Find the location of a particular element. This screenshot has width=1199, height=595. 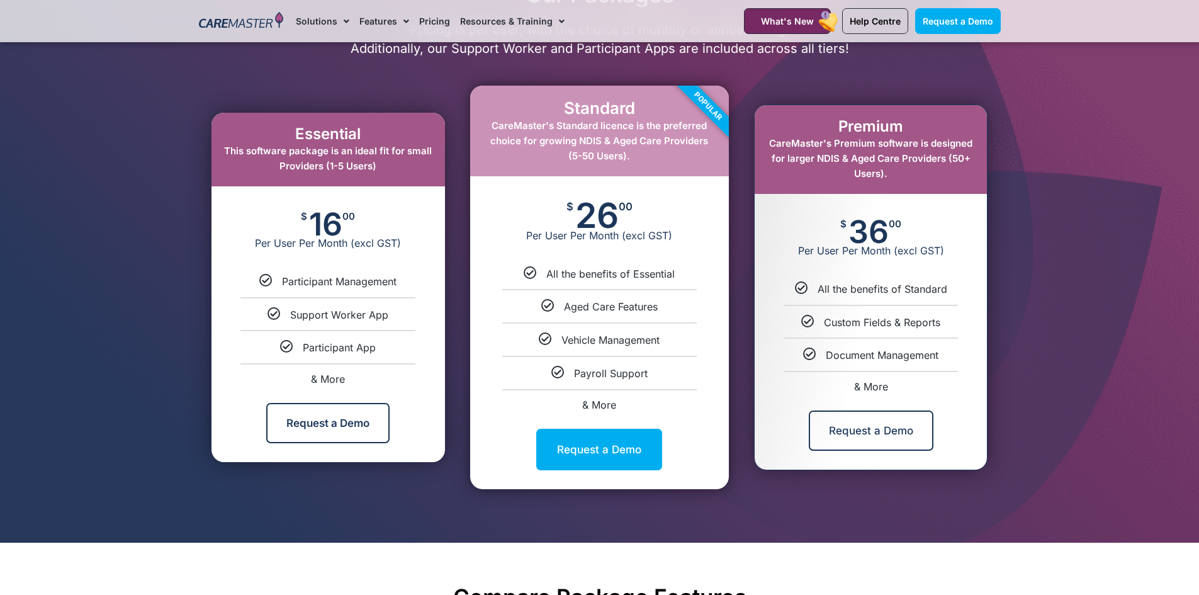

h2: Premium is located at coordinates (871, 127).